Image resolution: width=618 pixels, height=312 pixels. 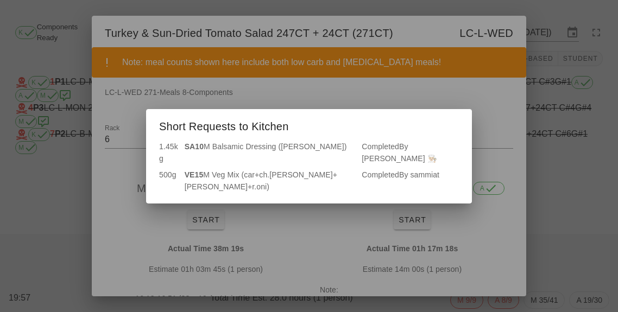 I want to click on strong: VE15, so click(x=194, y=175).